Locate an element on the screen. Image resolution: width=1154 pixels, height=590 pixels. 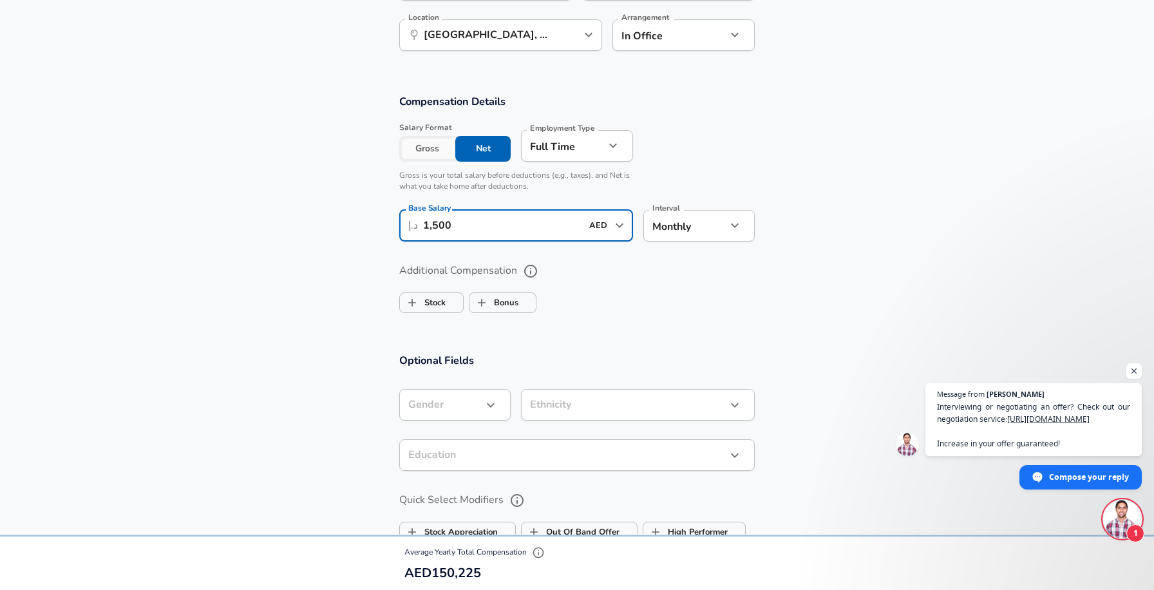
label: Base Salary is located at coordinates (430, 208).